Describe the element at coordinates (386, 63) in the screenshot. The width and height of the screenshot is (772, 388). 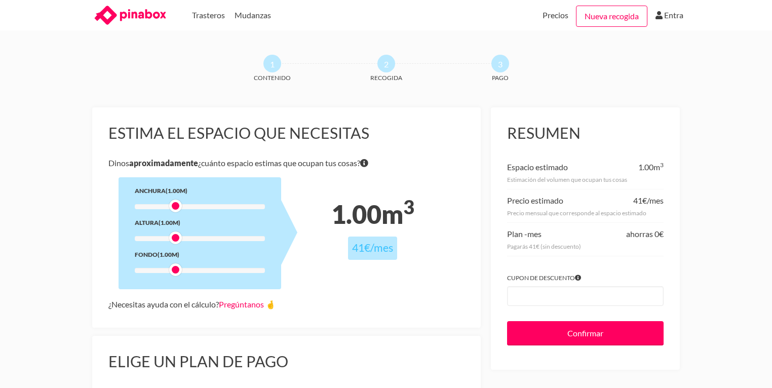
I see `span: 2` at that location.